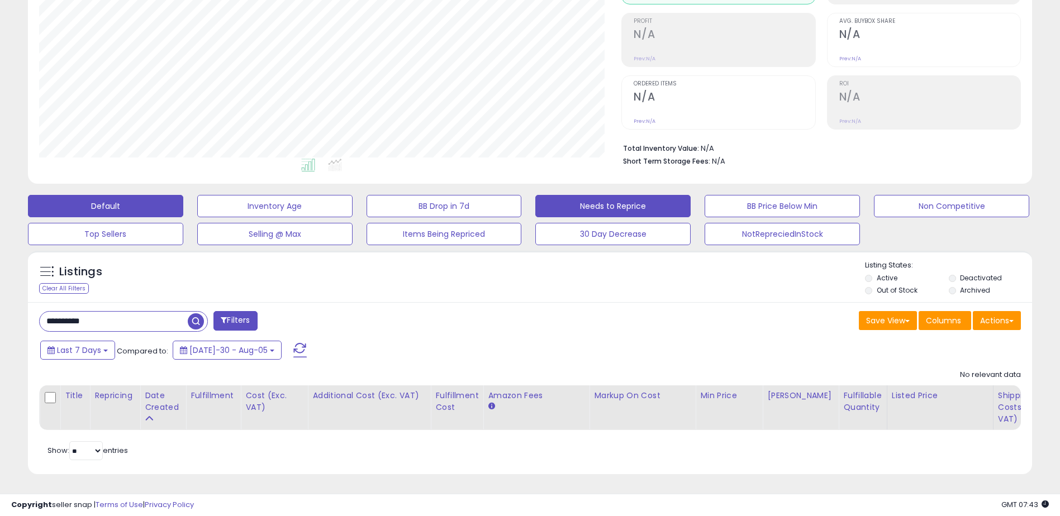 The width and height of the screenshot is (1060, 516). I want to click on span: Show: entries, so click(88, 450).